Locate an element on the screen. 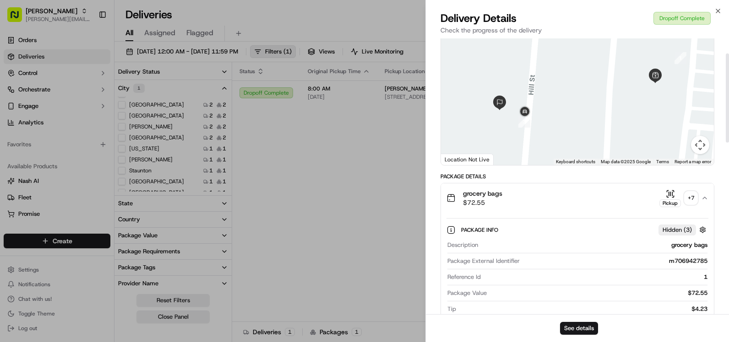 This screenshot has width=729, height=342. button: grocery bags$72.55Pickup+7 is located at coordinates (577, 198).